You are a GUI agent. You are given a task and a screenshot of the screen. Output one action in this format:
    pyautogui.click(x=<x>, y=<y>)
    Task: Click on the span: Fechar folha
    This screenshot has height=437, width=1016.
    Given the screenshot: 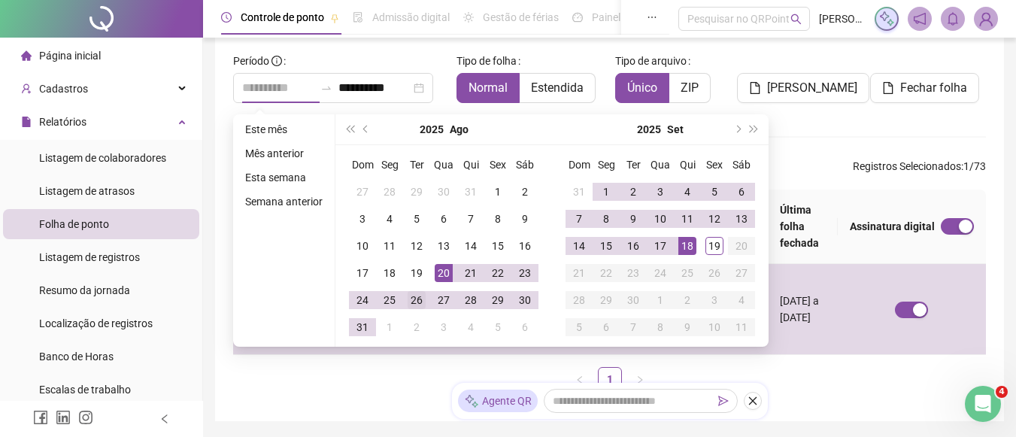 What is the action you would take?
    pyautogui.click(x=933, y=88)
    